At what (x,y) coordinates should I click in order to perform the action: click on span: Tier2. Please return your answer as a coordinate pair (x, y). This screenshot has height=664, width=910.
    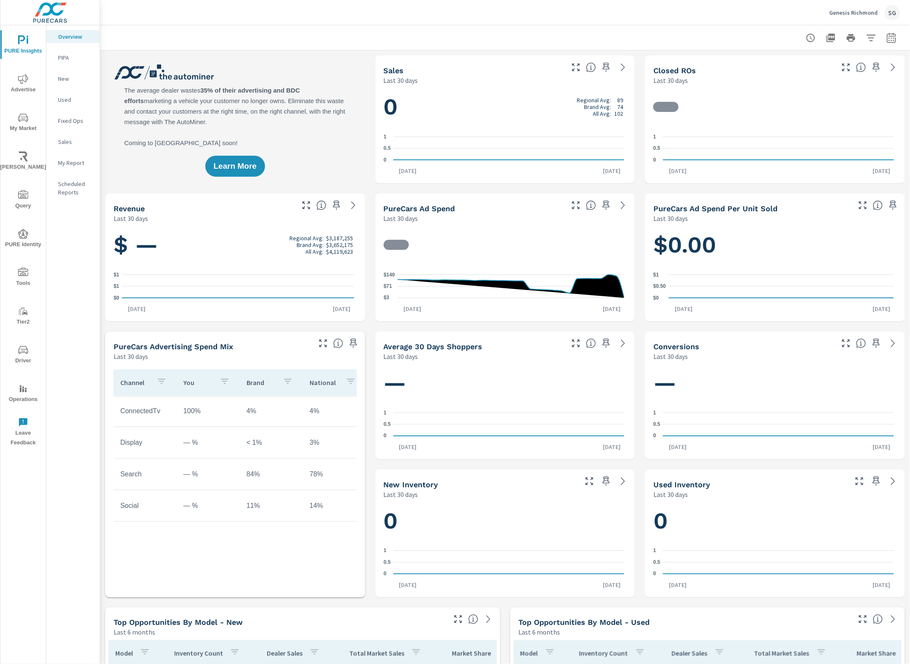
    Looking at the image, I should click on (23, 316).